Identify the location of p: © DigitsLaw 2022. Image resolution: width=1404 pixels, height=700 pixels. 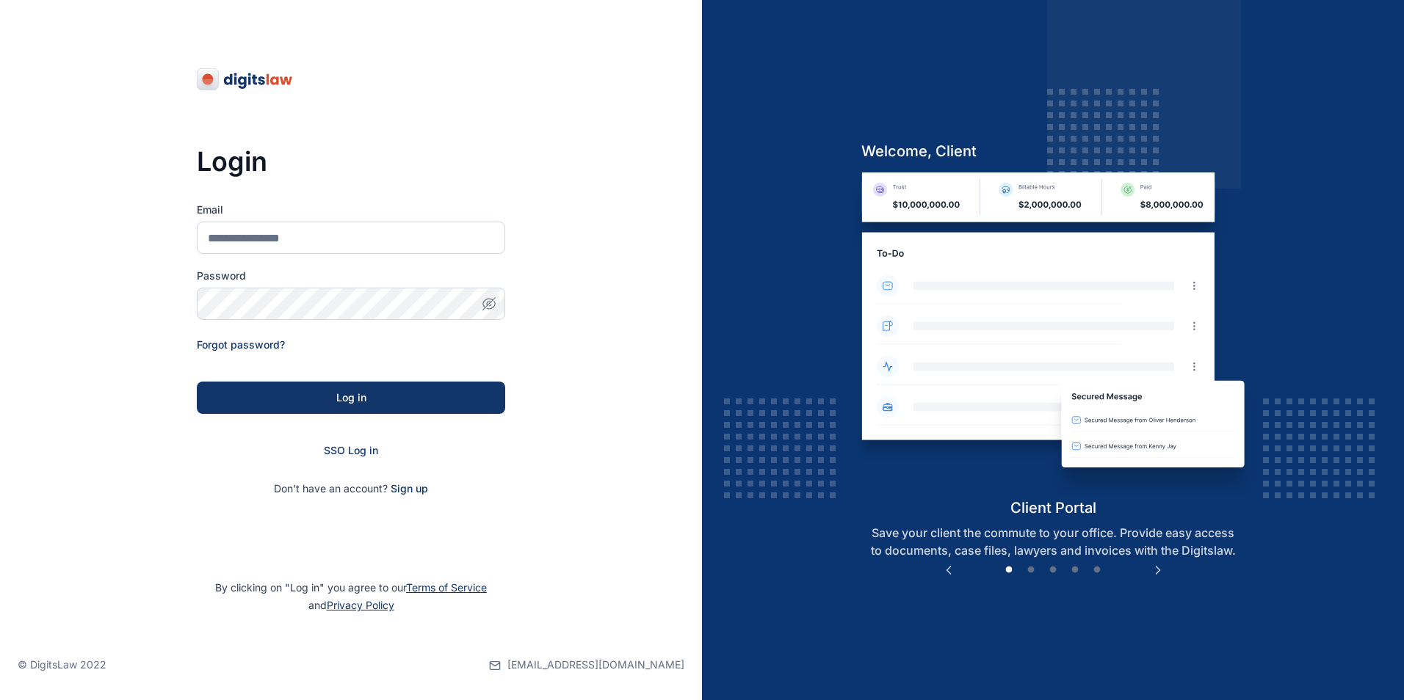
(62, 665).